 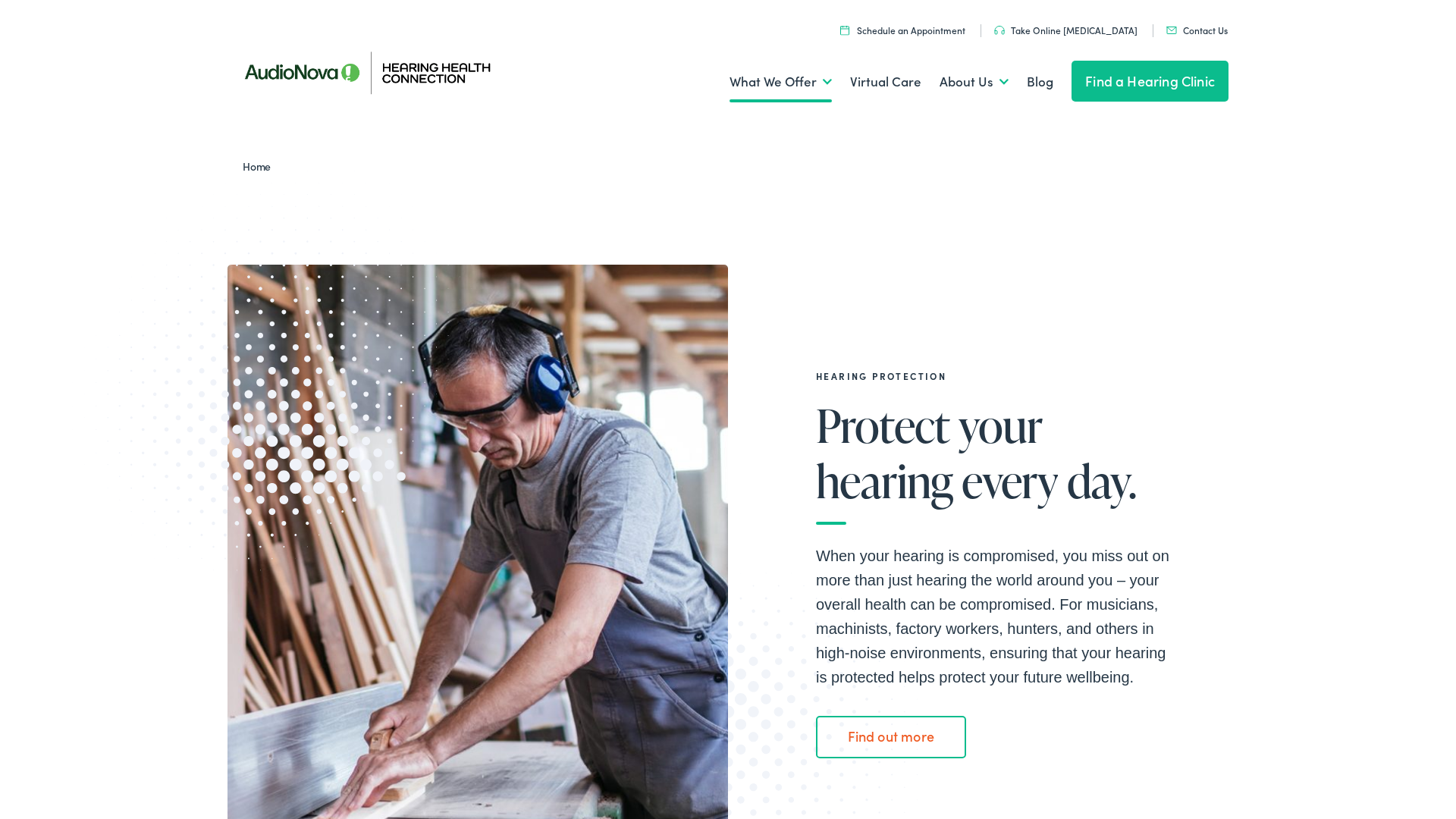 What do you see at coordinates (1102, 481) in the screenshot?
I see `span: day.` at bounding box center [1102, 481].